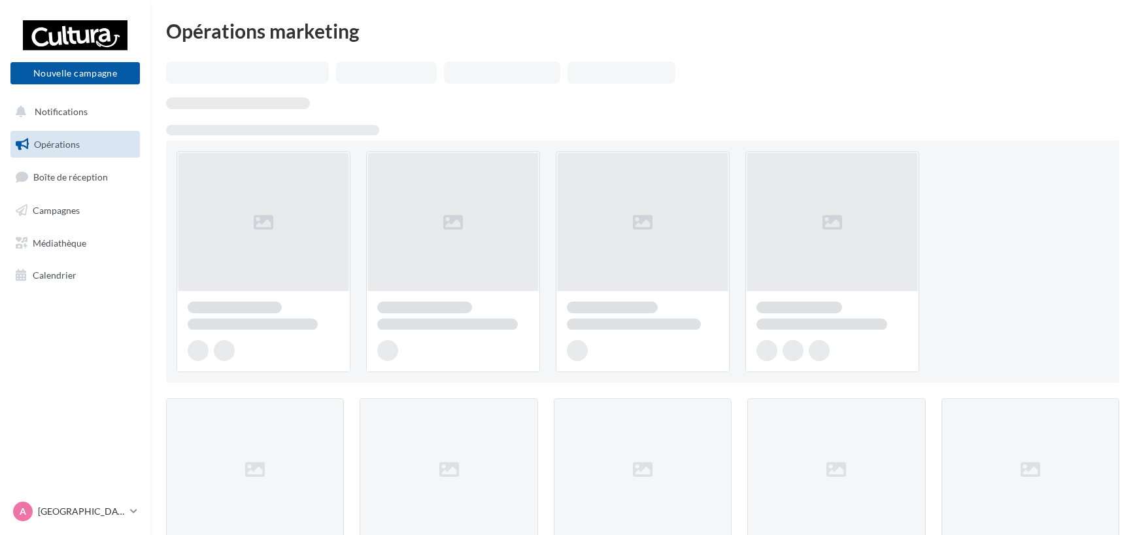 This screenshot has height=535, width=1135. I want to click on button: Notifications, so click(73, 112).